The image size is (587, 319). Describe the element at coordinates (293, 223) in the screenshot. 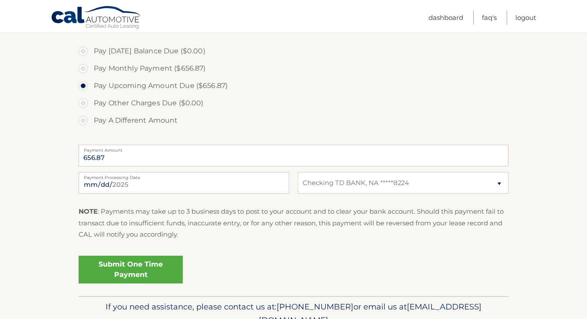

I see `p: : Payments may take up to 3 business days to post to your account and to clear your bank account....` at that location.